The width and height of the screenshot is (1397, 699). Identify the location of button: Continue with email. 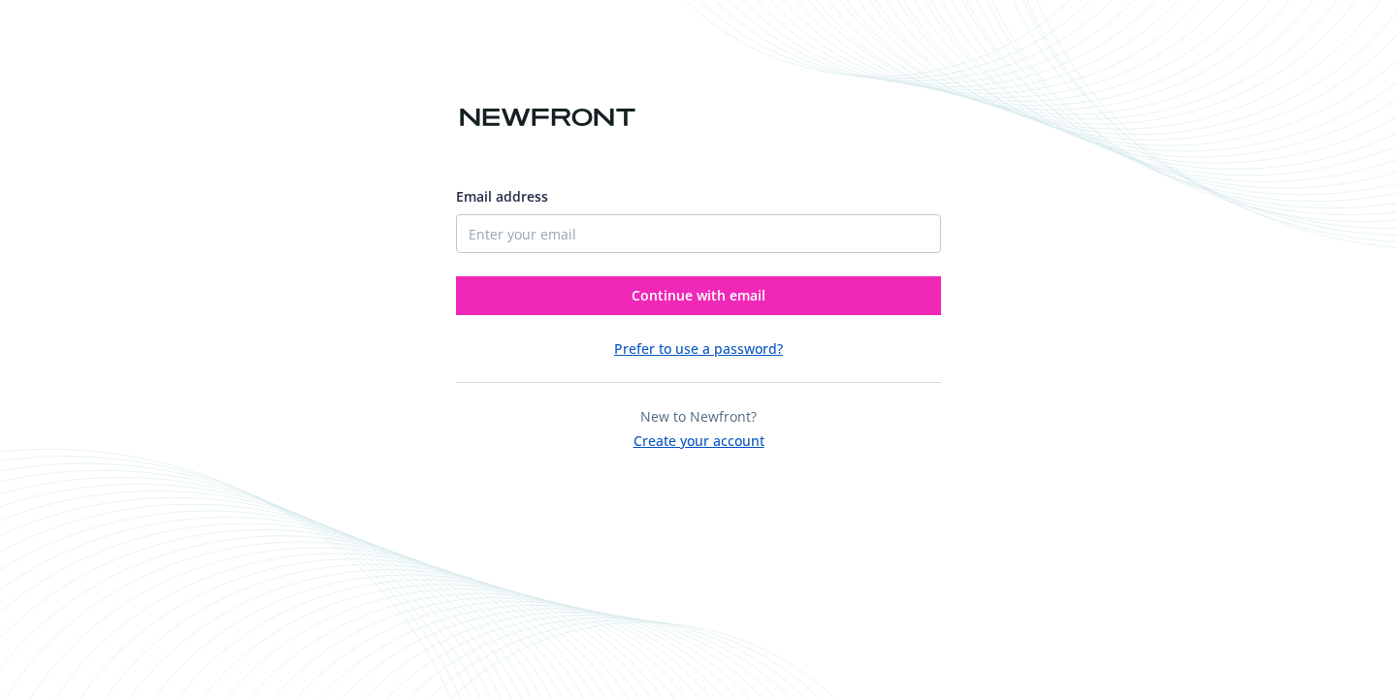
(698, 296).